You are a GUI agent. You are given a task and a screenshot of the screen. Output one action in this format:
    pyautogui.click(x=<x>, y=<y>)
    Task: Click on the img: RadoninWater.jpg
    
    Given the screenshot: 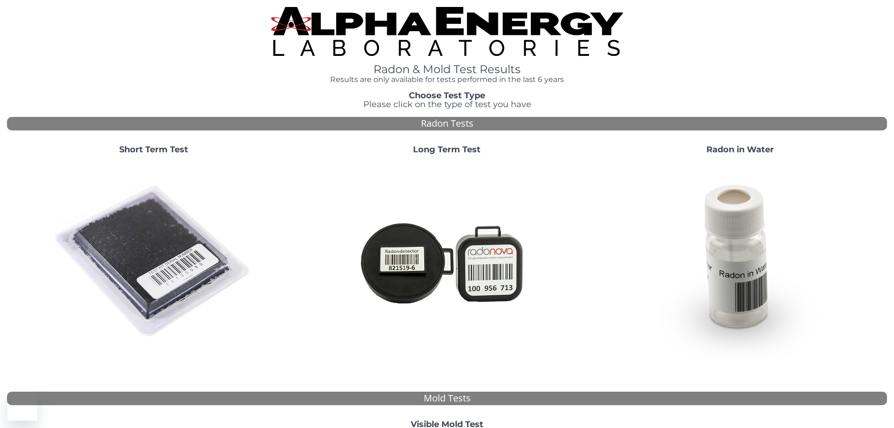 What is the action you would take?
    pyautogui.click(x=741, y=262)
    